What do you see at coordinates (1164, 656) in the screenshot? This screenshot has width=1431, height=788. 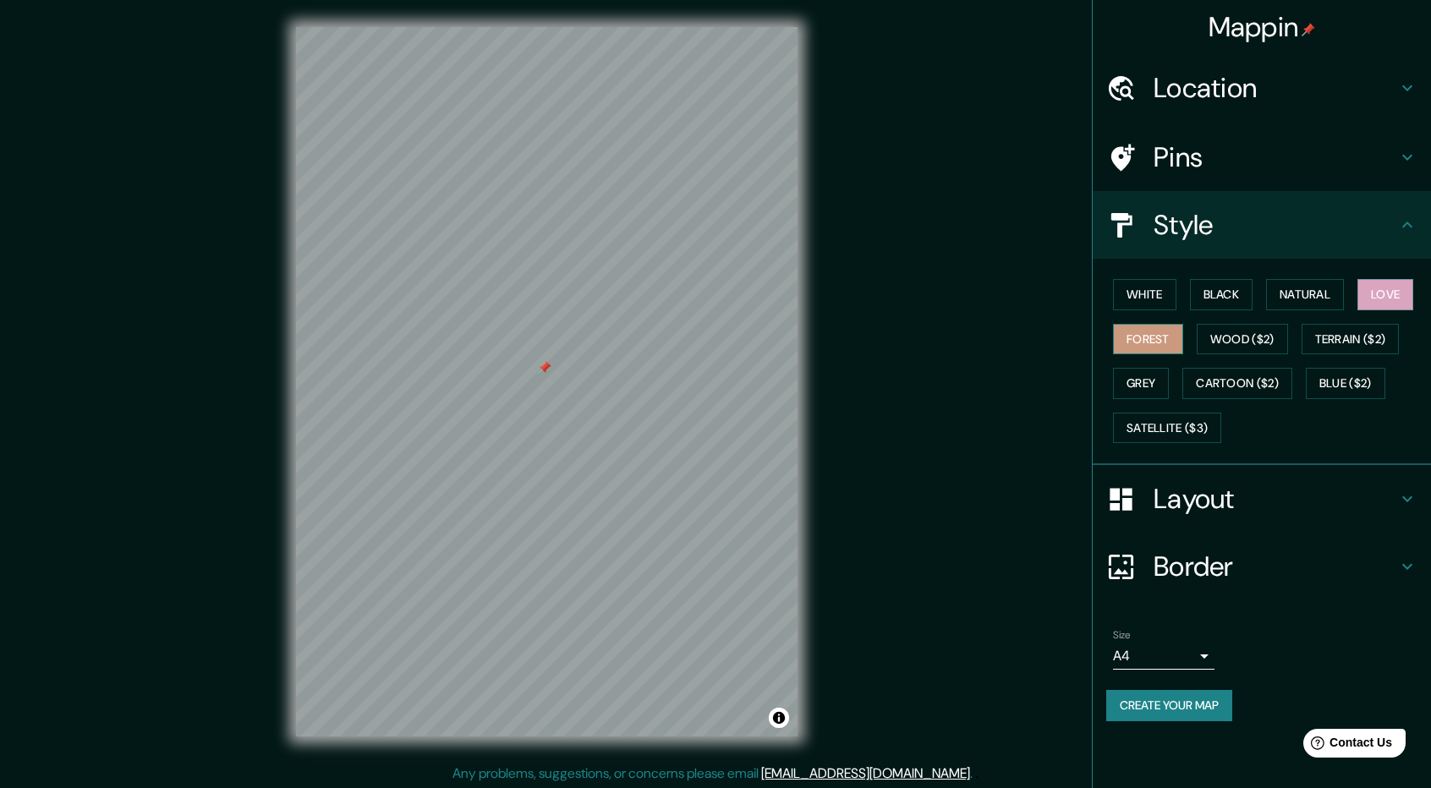 I see `div: A4` at bounding box center [1164, 656].